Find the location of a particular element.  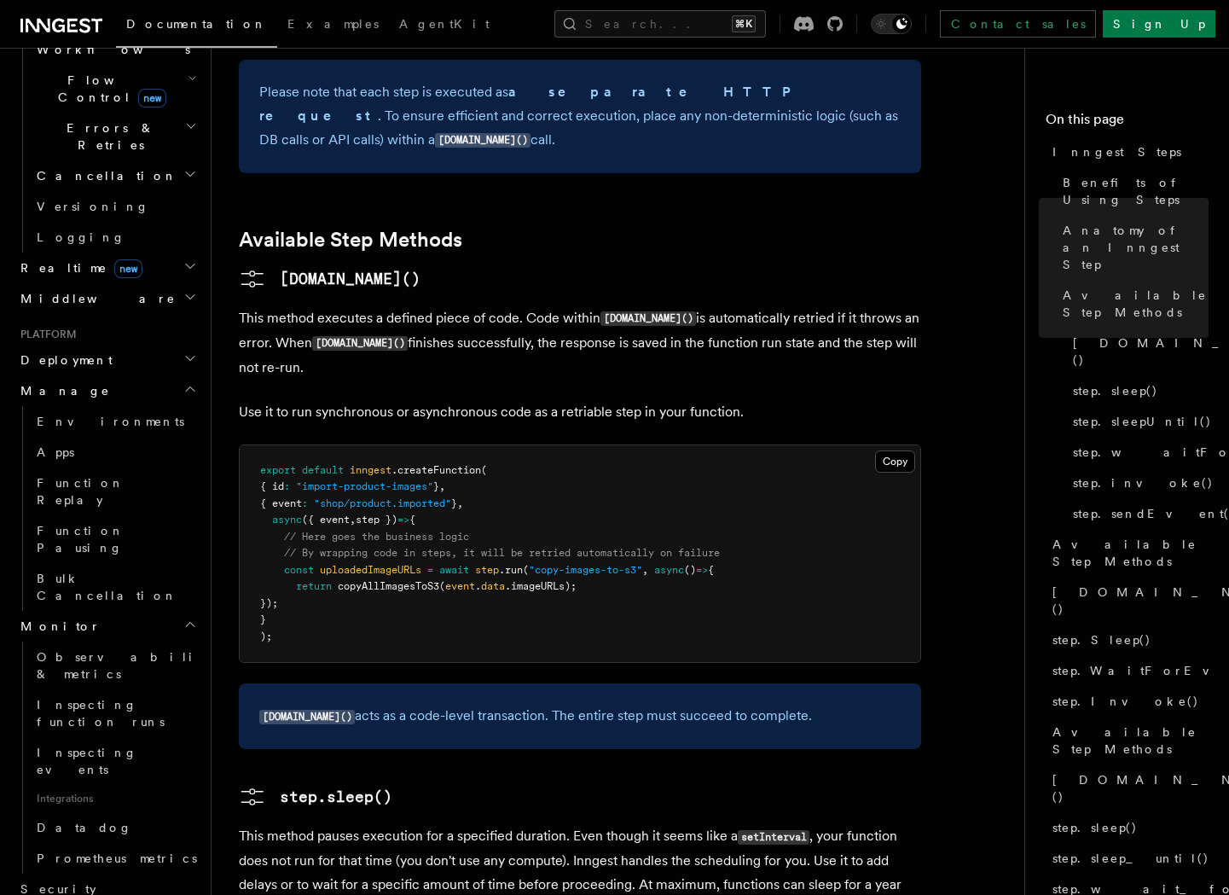

a: Inspecting events is located at coordinates (115, 761).